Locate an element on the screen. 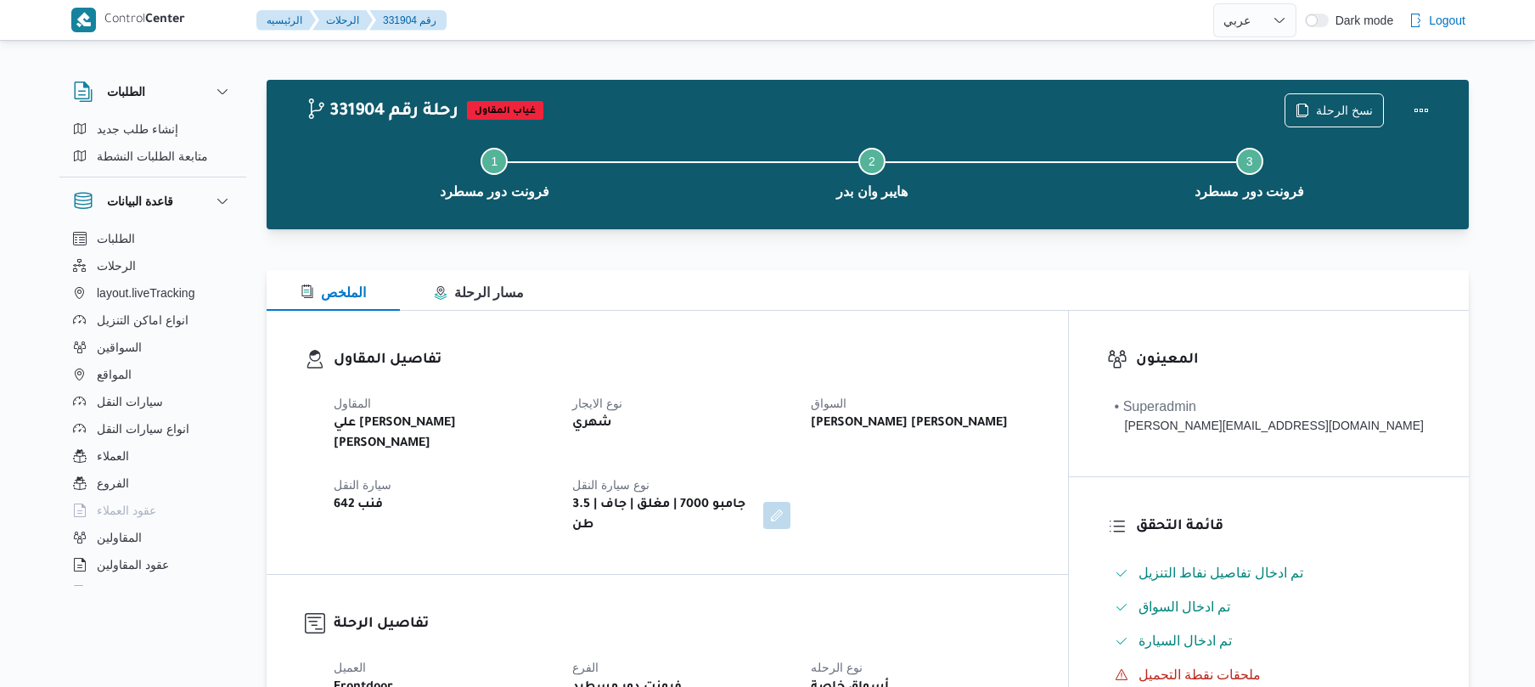  button: تم ادخال تفاصيل نفاط التنزيل is located at coordinates (1269, 573).